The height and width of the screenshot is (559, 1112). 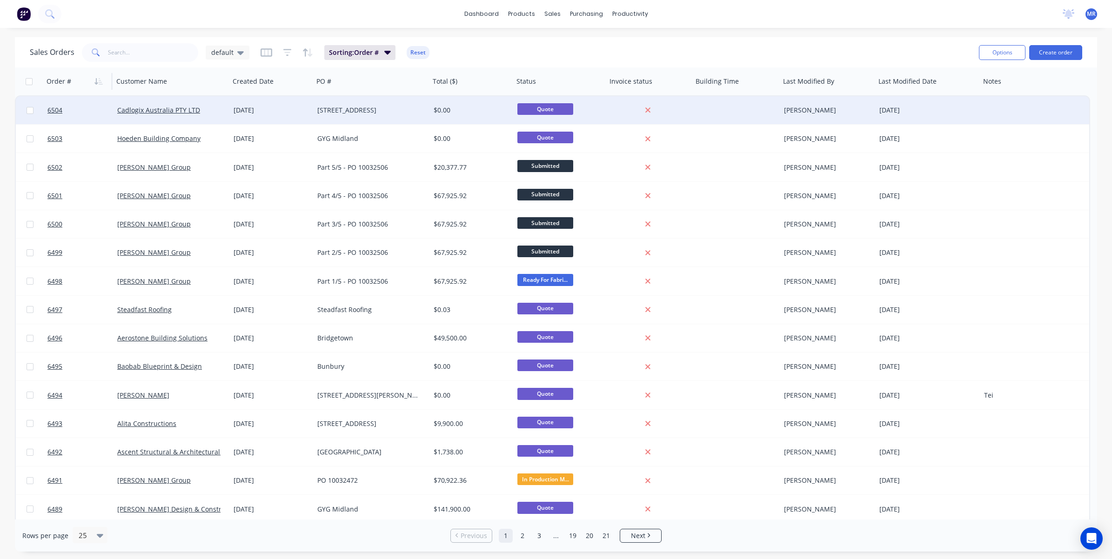 What do you see at coordinates (141, 81) in the screenshot?
I see `div: Customer Name` at bounding box center [141, 81].